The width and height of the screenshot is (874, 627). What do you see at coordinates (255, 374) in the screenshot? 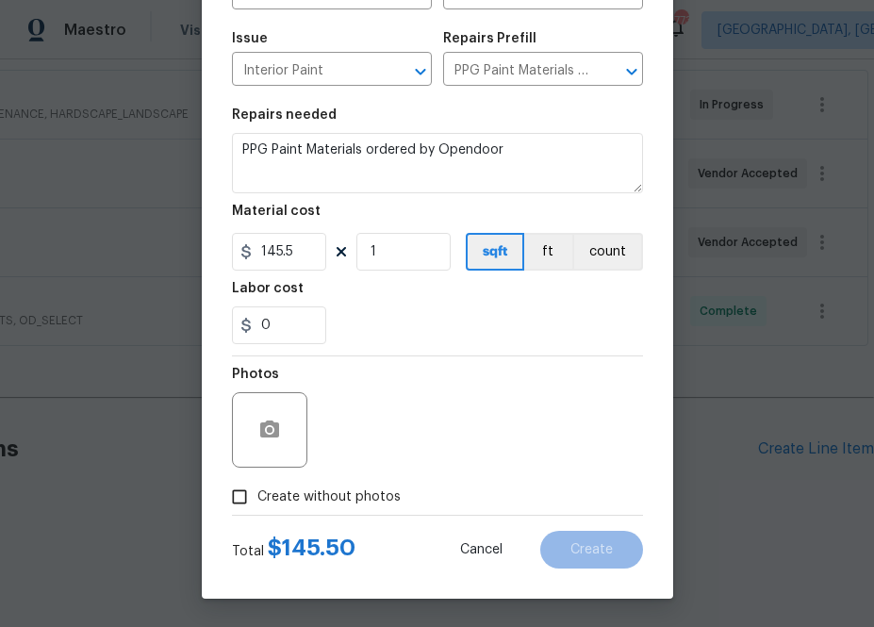
I see `h5: Photos` at bounding box center [255, 374].